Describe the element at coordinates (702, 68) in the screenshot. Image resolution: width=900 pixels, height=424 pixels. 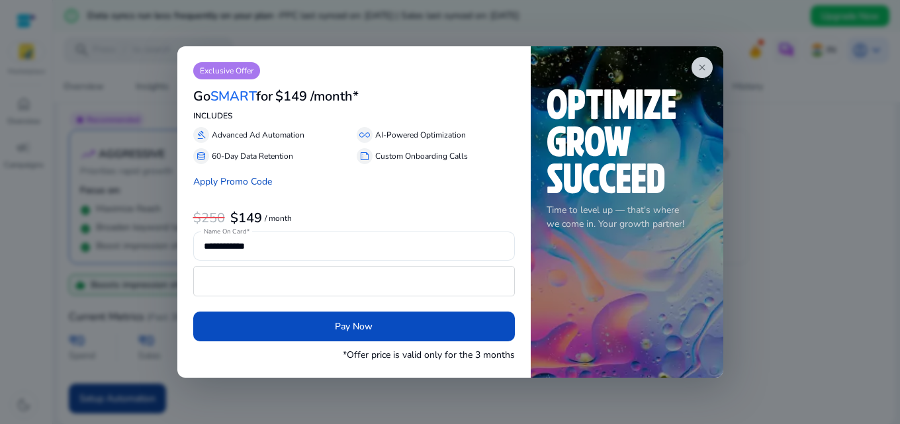
I see `span: close` at that location.